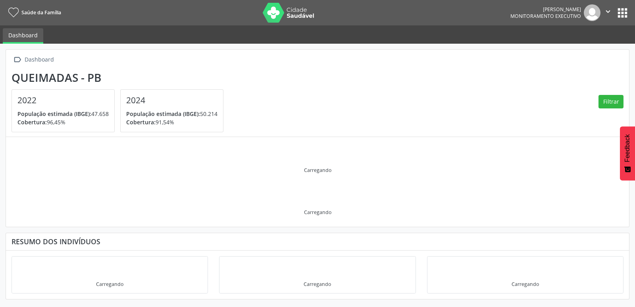 This screenshot has height=307, width=635. What do you see at coordinates (63, 100) in the screenshot?
I see `h4: 2022` at bounding box center [63, 100].